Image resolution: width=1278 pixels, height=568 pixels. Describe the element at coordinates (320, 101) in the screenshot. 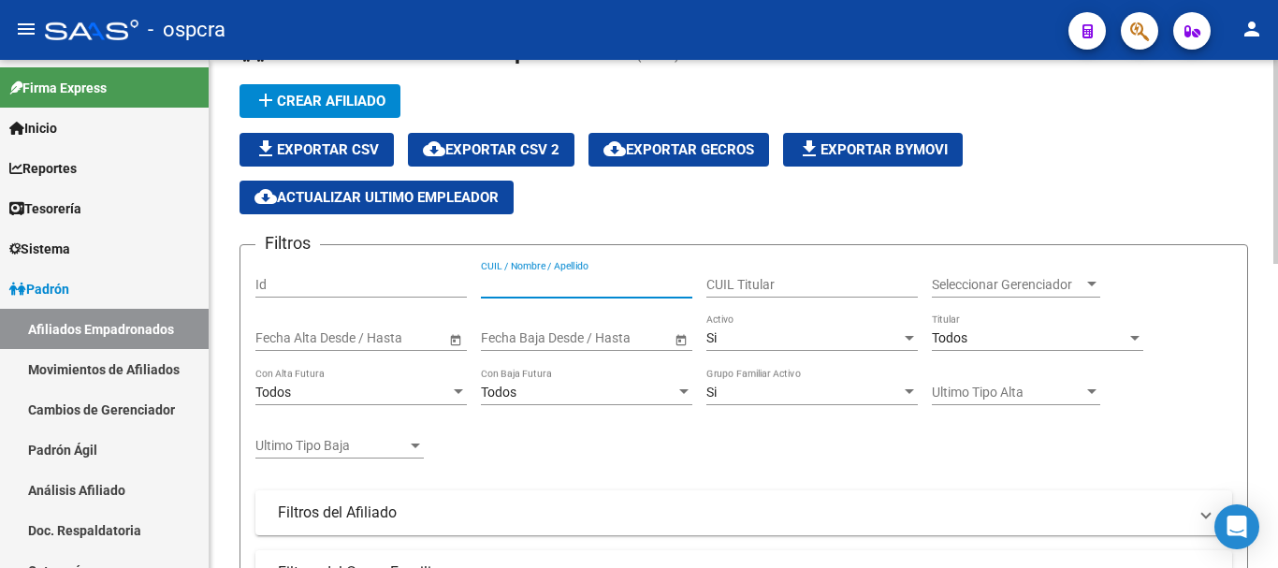

I see `button: Crear Afiliado` at that location.